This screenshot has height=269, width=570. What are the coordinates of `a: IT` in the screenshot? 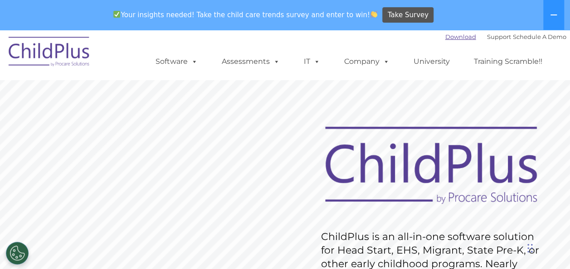 It's located at (312, 62).